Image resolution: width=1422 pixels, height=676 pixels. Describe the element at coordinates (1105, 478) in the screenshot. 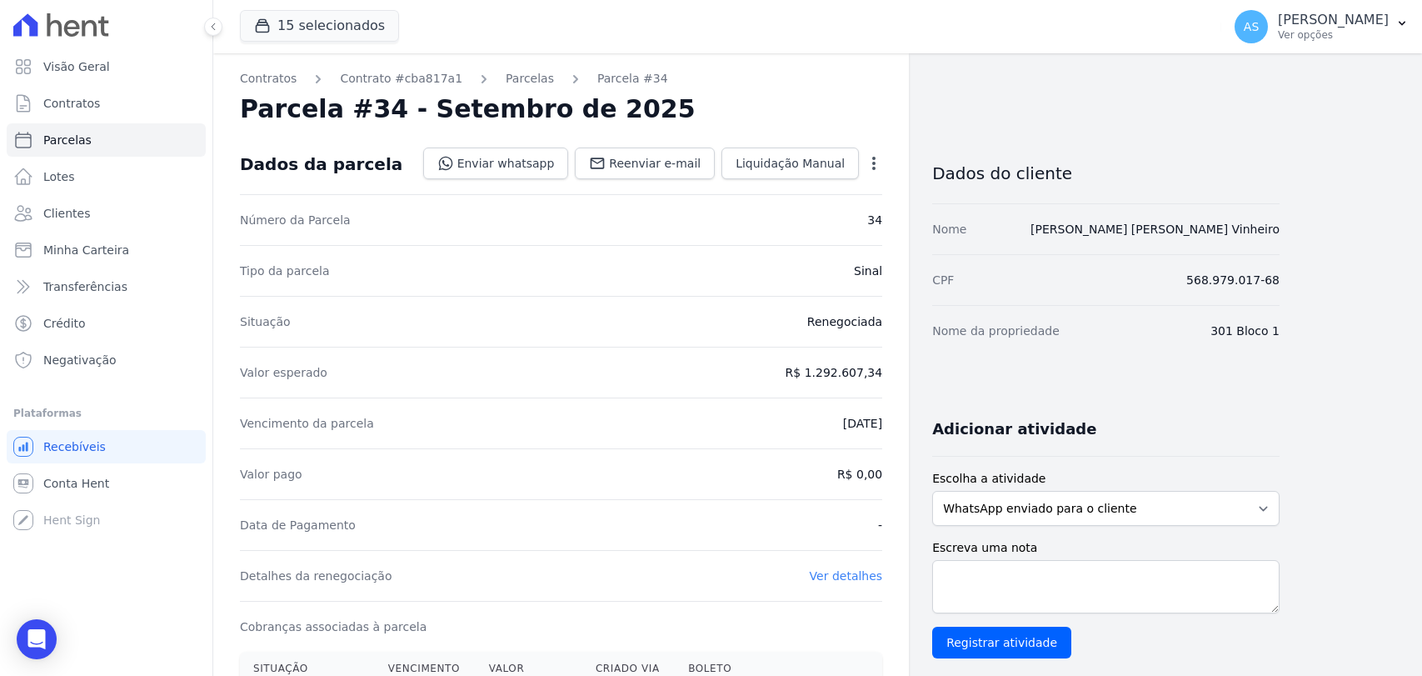

I see `label: Escolha a atividade` at that location.